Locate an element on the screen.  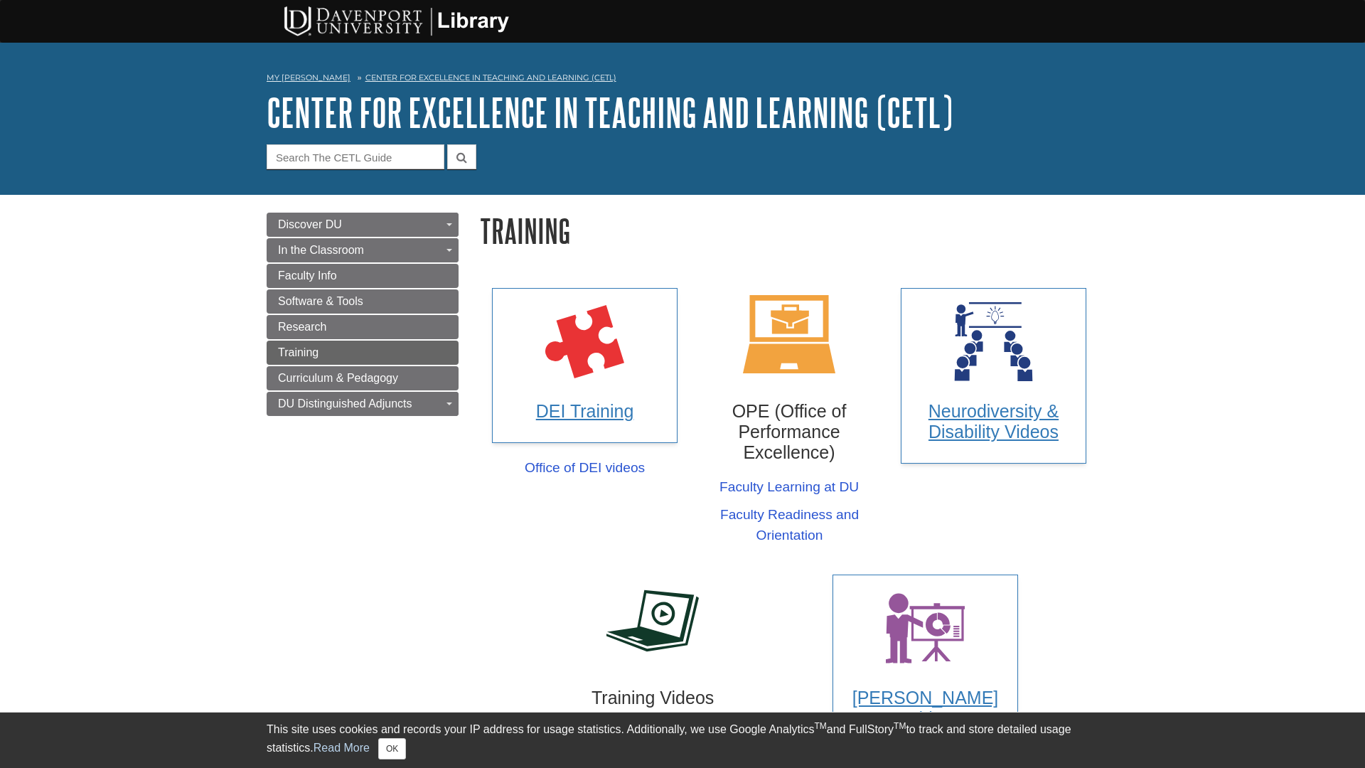
div: Guide Page Menu is located at coordinates (363, 314).